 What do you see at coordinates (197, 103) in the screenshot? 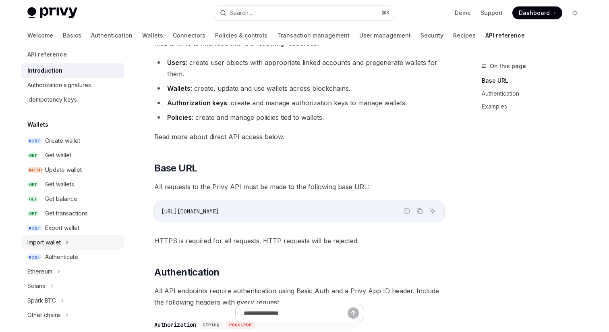
I see `strong: Authorization keys` at bounding box center [197, 103].